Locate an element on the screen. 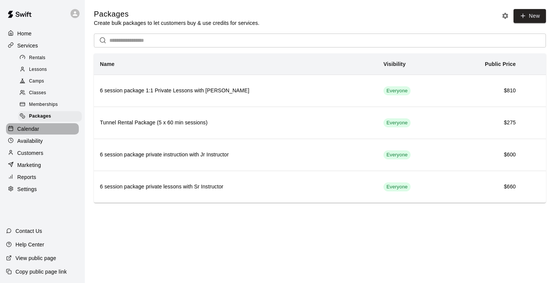  a: Rentals is located at coordinates (51, 58).